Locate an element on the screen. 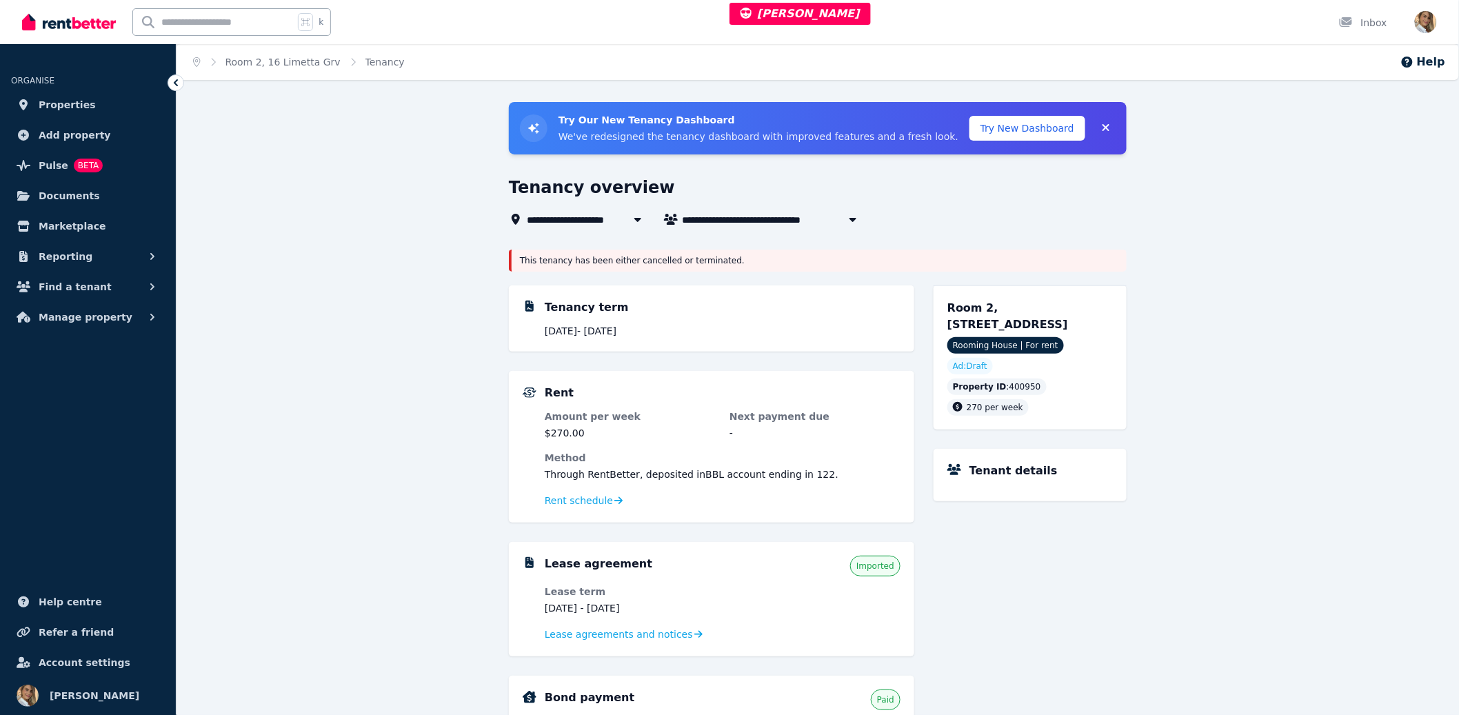 The width and height of the screenshot is (1459, 715). a: PulseBETA is located at coordinates (88, 165).